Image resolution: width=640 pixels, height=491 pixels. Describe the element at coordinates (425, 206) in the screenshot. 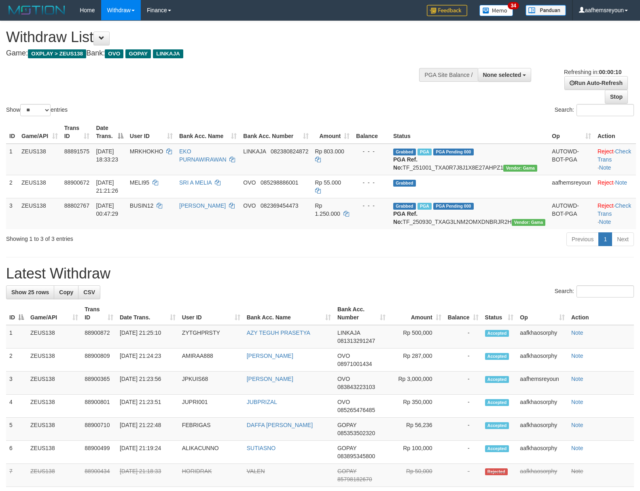

I see `span: Marked by aafsreyleap` at that location.